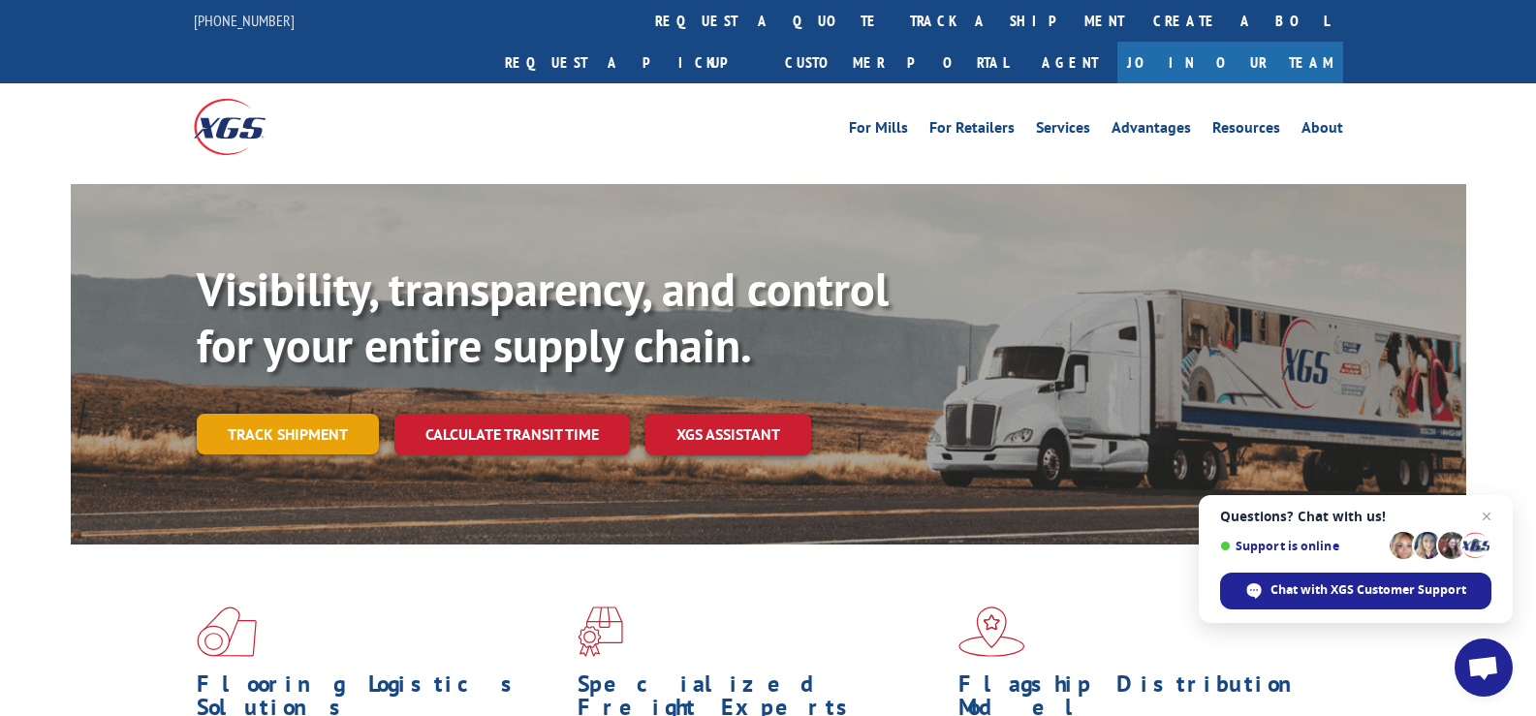 This screenshot has width=1536, height=716. I want to click on span: Support is online, so click(1302, 546).